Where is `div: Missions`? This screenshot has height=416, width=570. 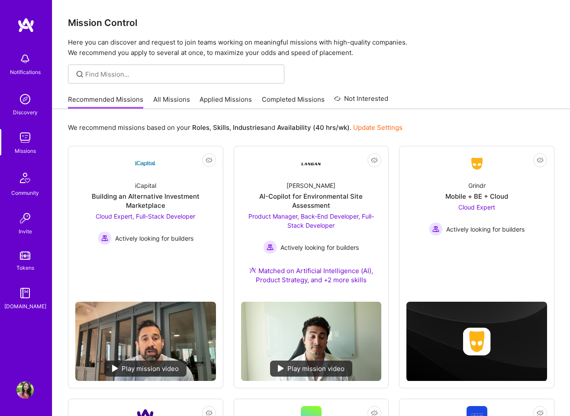 div: Missions is located at coordinates (25, 151).